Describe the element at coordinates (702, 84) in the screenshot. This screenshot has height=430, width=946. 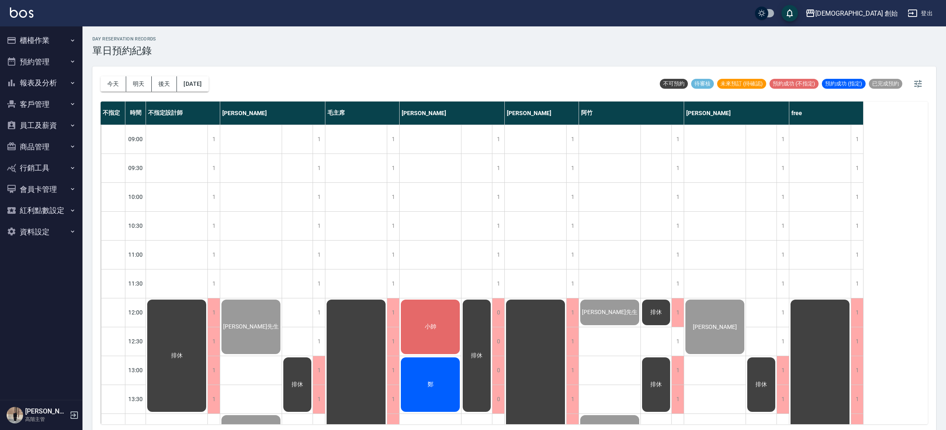
I see `span: 待審核` at that location.